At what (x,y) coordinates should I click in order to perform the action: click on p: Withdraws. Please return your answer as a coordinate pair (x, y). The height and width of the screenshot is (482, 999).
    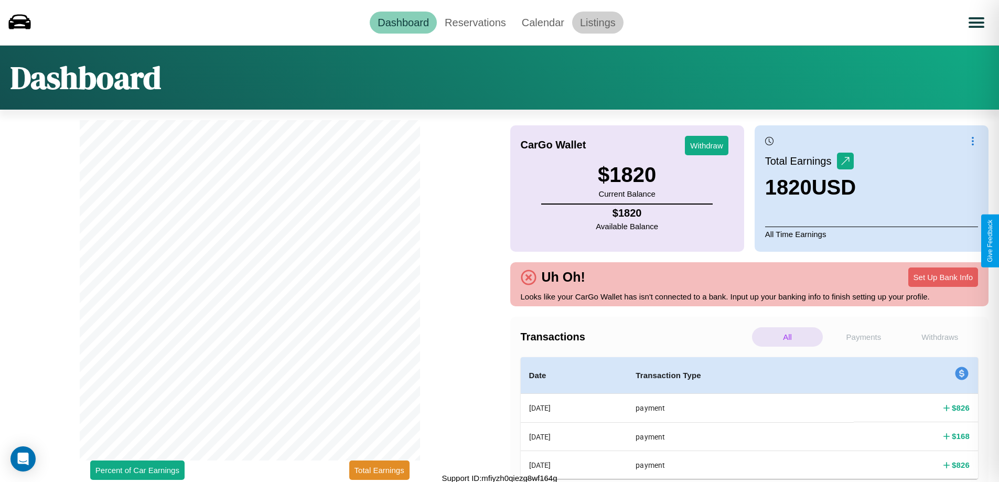
    Looking at the image, I should click on (939, 337).